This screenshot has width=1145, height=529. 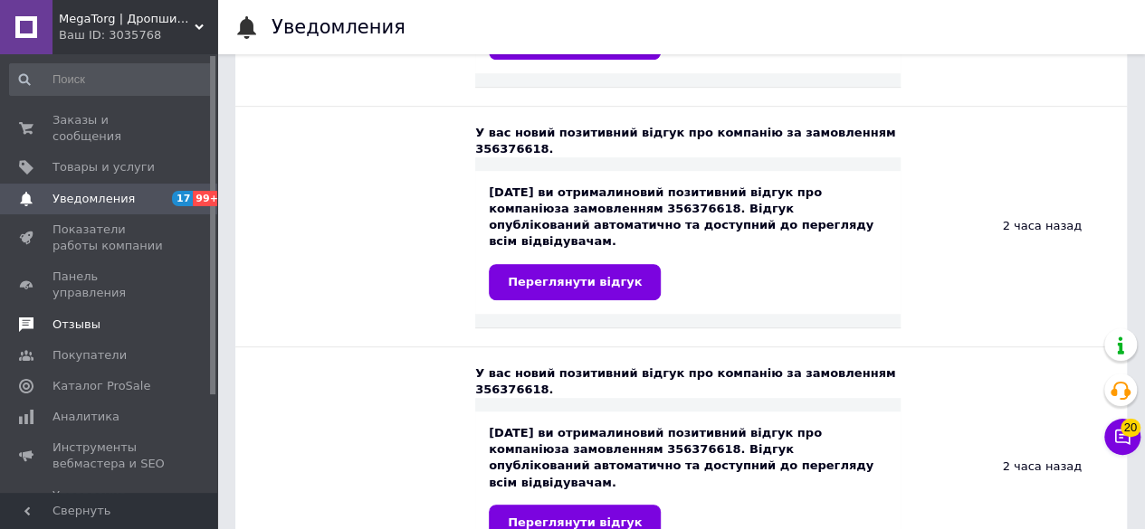 I want to click on span: 20, so click(x=1130, y=424).